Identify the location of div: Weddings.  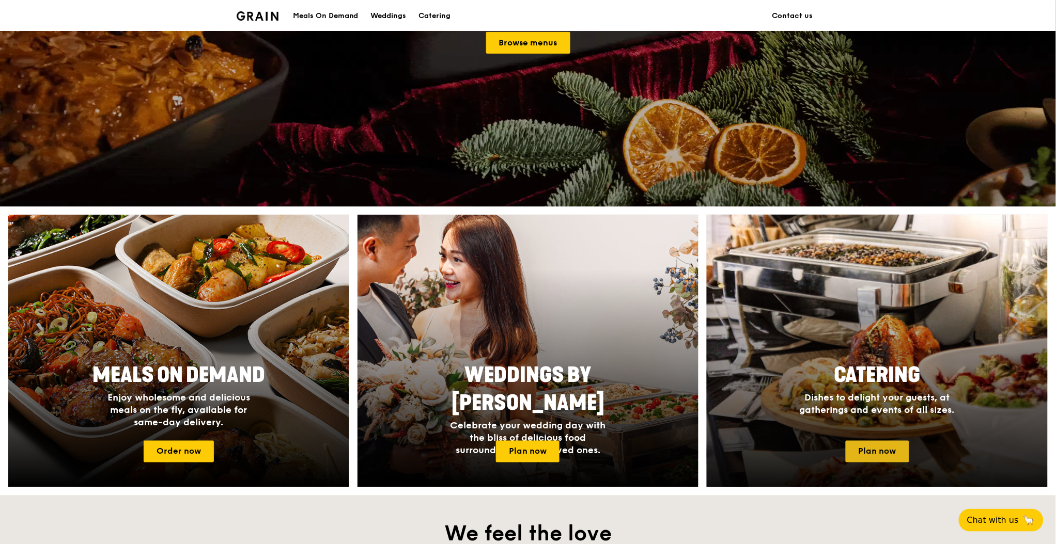
(388, 16).